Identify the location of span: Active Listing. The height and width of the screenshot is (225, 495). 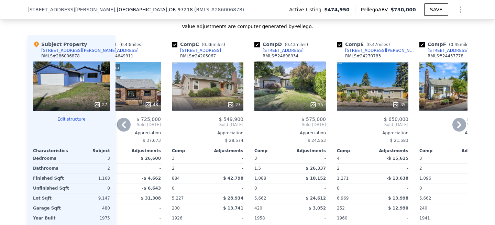
(307, 10).